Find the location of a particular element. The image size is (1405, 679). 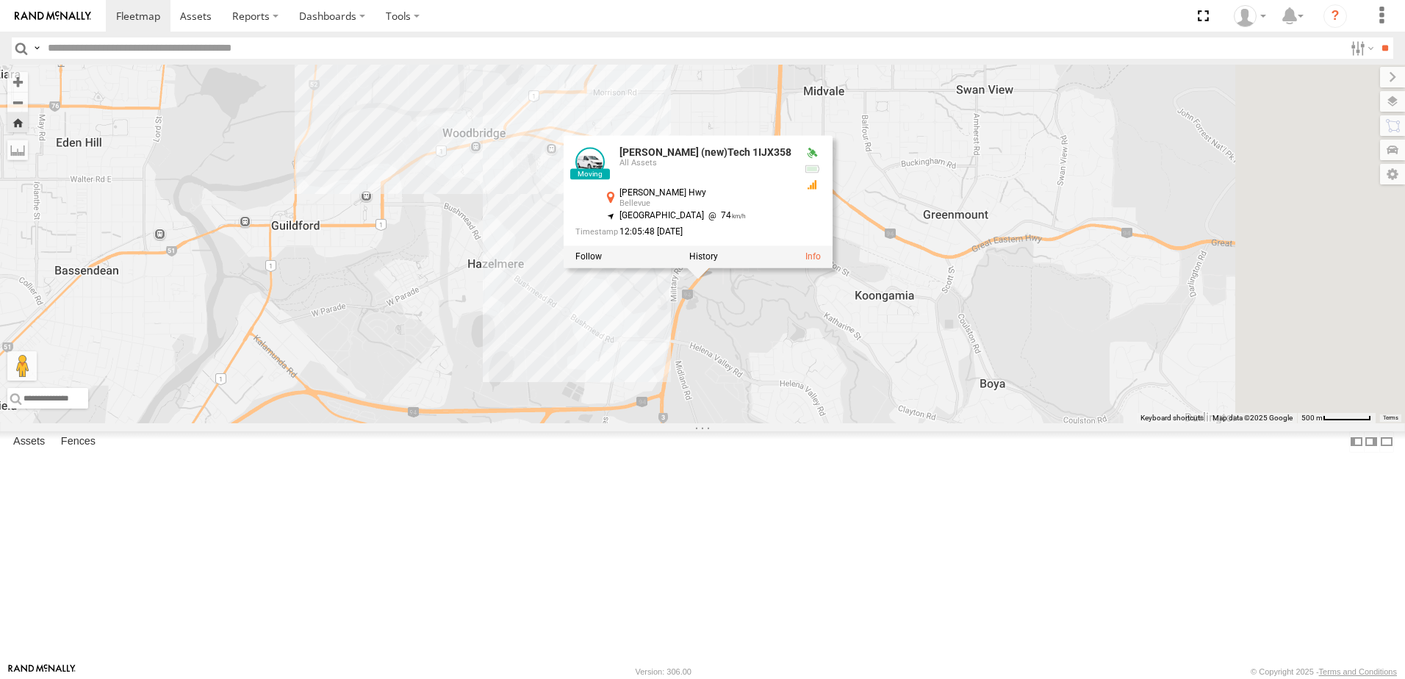

img: rand-logo.svg is located at coordinates (53, 16).